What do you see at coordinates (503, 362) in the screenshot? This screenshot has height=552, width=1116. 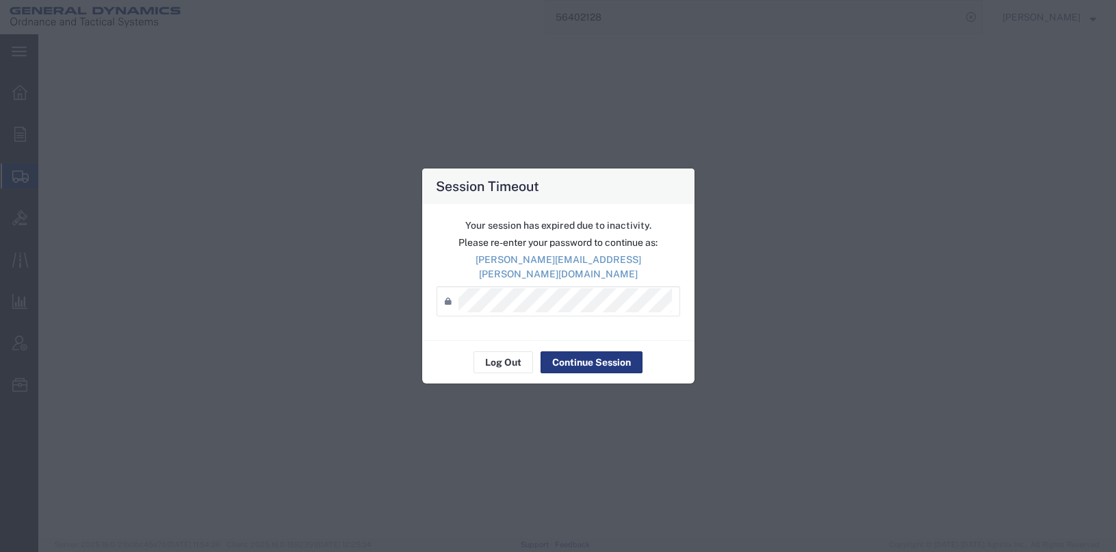 I see `button: Log Out` at bounding box center [503, 362].